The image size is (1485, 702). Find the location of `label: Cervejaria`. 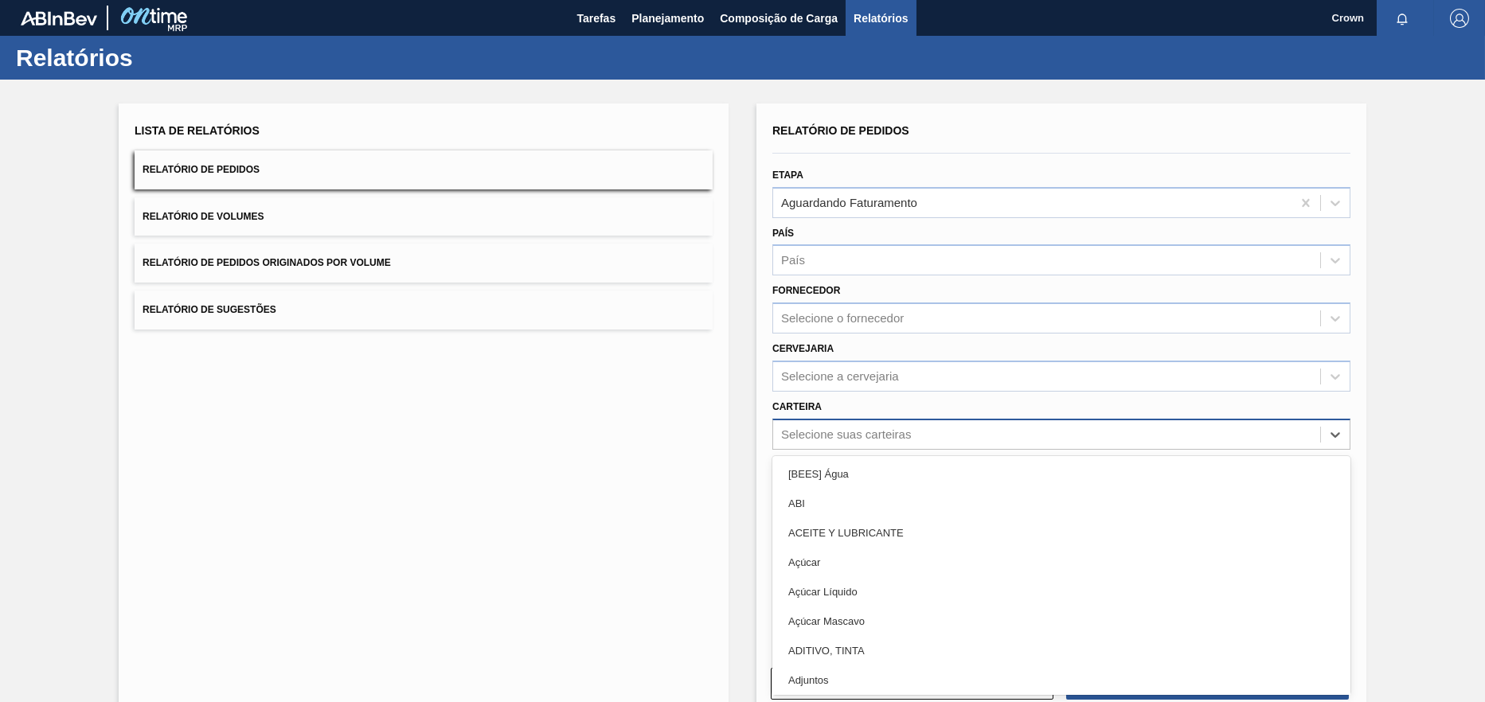

label: Cervejaria is located at coordinates (803, 349).